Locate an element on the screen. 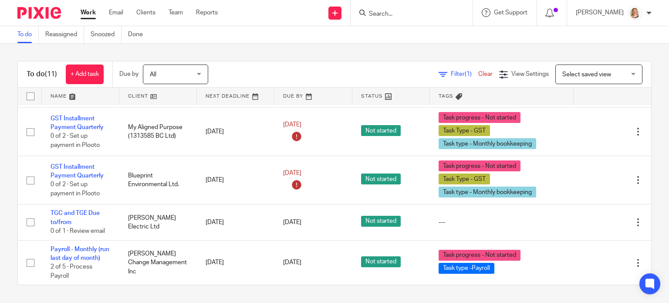  img: Pixie is located at coordinates (39, 13).